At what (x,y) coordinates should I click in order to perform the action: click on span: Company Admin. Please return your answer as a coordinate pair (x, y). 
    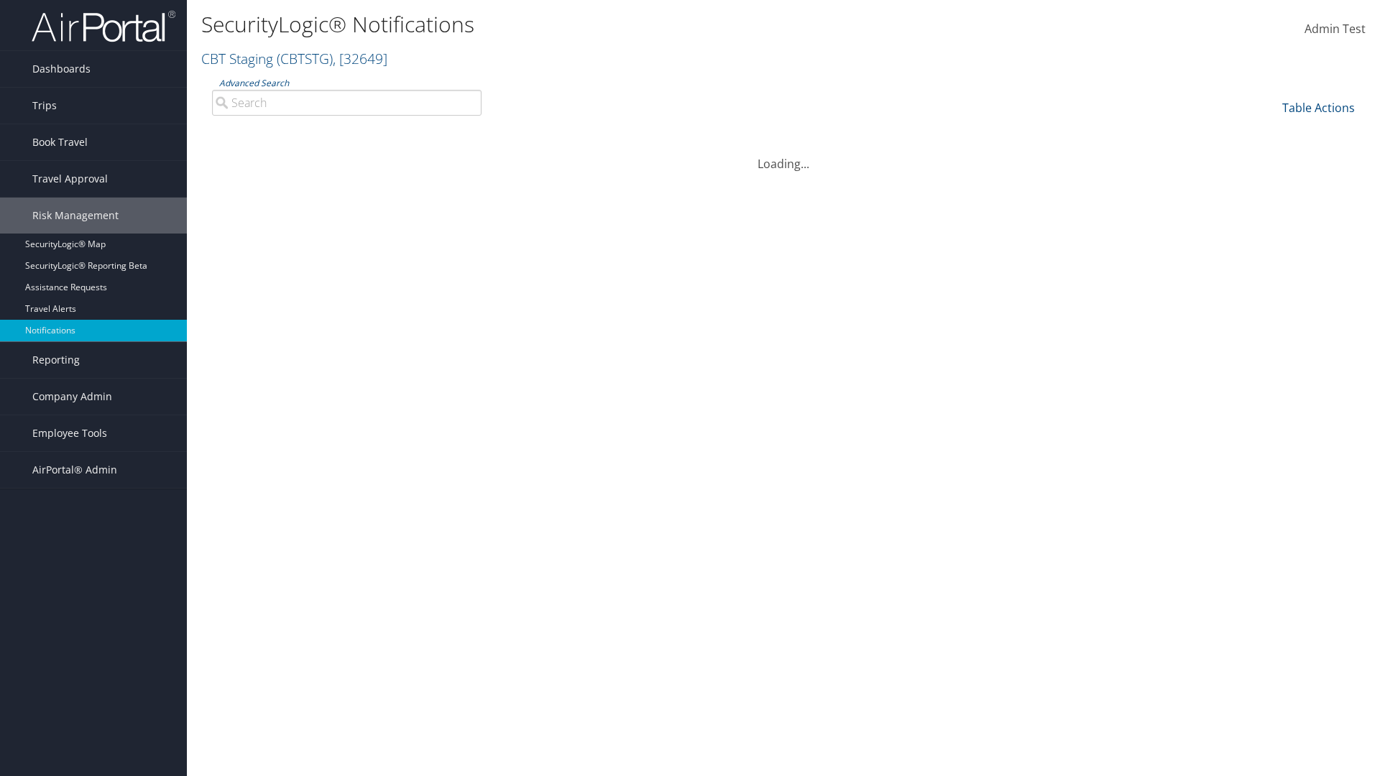
    Looking at the image, I should click on (72, 397).